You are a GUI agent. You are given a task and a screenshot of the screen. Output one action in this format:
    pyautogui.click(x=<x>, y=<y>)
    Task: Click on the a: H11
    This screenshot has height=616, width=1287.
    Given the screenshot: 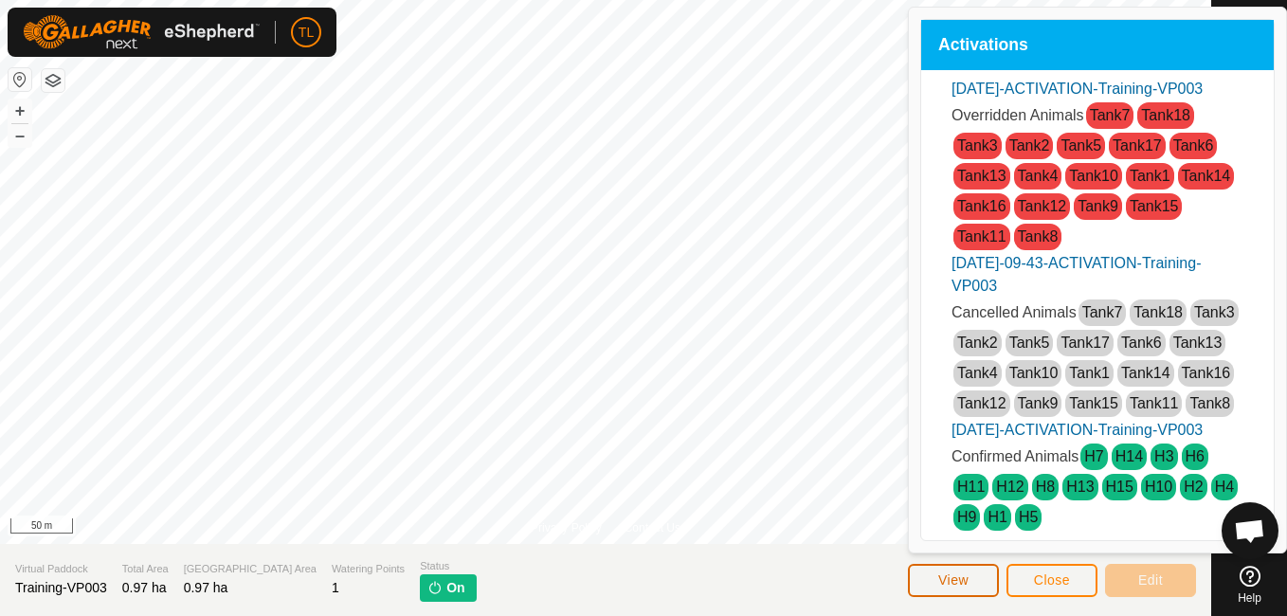 What is the action you would take?
    pyautogui.click(x=970, y=486)
    